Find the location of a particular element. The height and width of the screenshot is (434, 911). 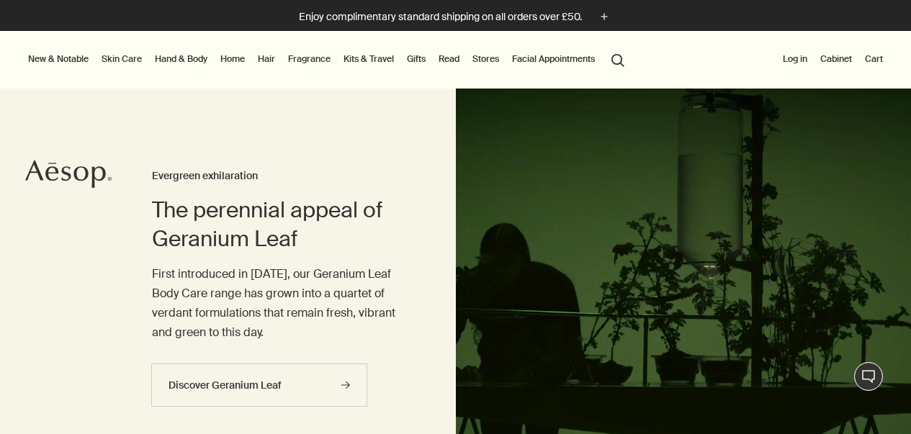

button: Enjoy complimentary standard shipping on all orders over £50. is located at coordinates (455, 17).